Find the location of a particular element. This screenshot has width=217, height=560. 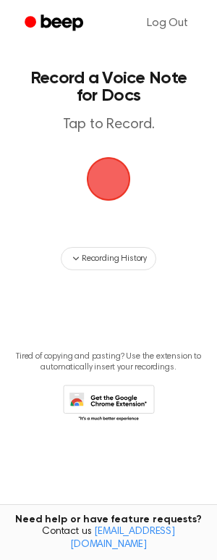

h1: Record a Voice Note for Docs is located at coordinates (109, 87).